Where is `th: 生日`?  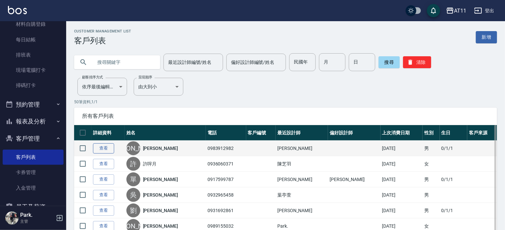 th: 生日 is located at coordinates (454, 133).